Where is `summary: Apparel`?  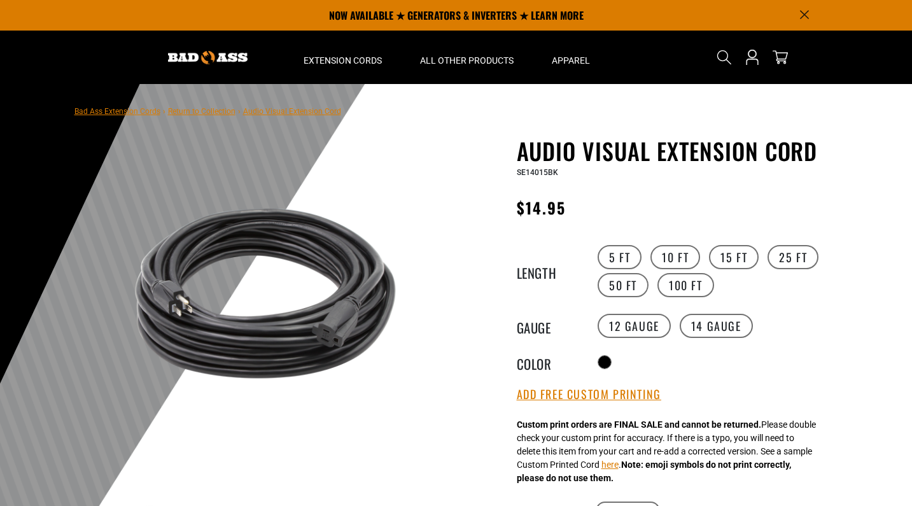
summary: Apparel is located at coordinates (571, 57).